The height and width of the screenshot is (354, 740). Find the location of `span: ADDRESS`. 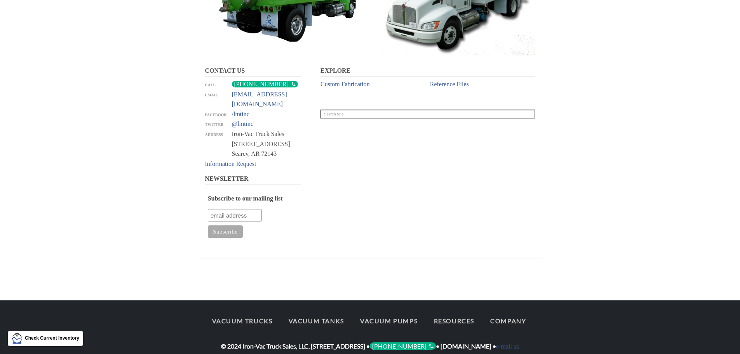

span: ADDRESS is located at coordinates (214, 134).